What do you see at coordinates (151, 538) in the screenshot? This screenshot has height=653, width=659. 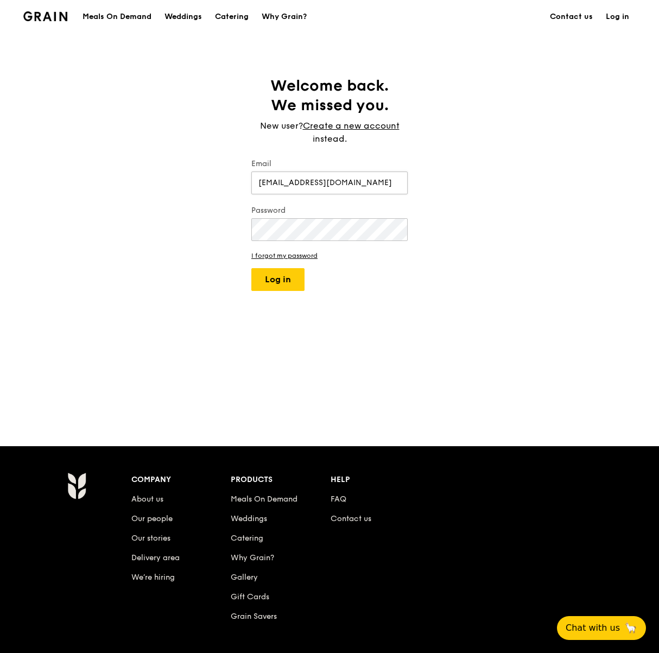 I see `a: Our stories` at bounding box center [151, 538].